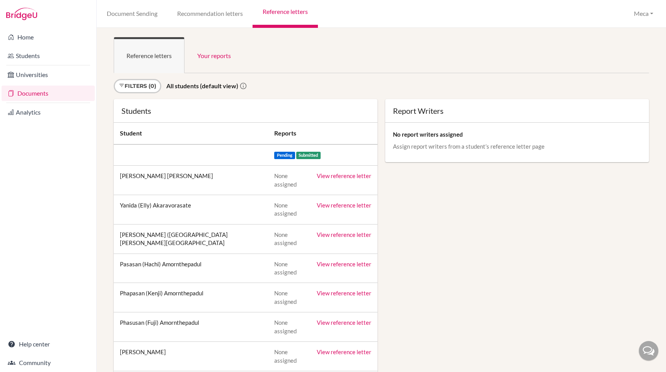 The height and width of the screenshot is (372, 666). I want to click on span: Submitted, so click(309, 155).